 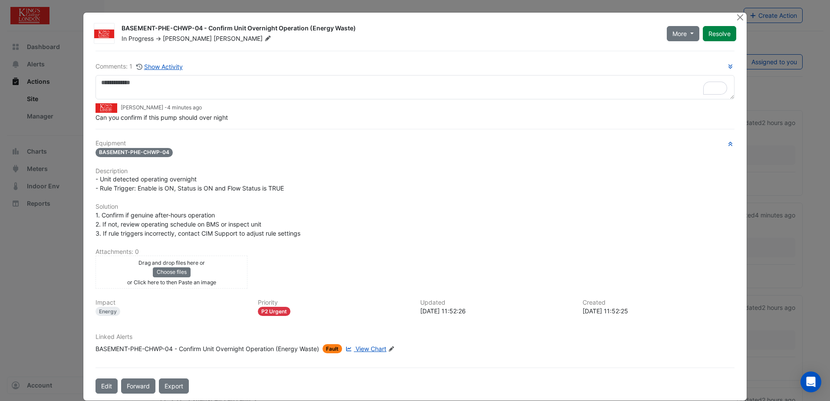 What do you see at coordinates (190, 184) in the screenshot?
I see `span: - Unit detected operating overnight - Rule Trigger: Enable is ON, Status is ON and Flow Status is...` at bounding box center [190, 184].